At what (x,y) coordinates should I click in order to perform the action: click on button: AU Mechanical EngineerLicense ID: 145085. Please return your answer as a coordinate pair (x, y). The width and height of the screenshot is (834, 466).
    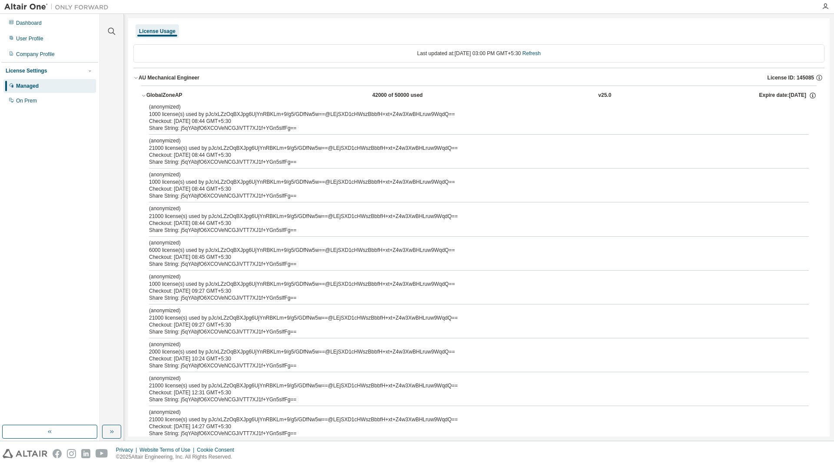
    Looking at the image, I should click on (479, 78).